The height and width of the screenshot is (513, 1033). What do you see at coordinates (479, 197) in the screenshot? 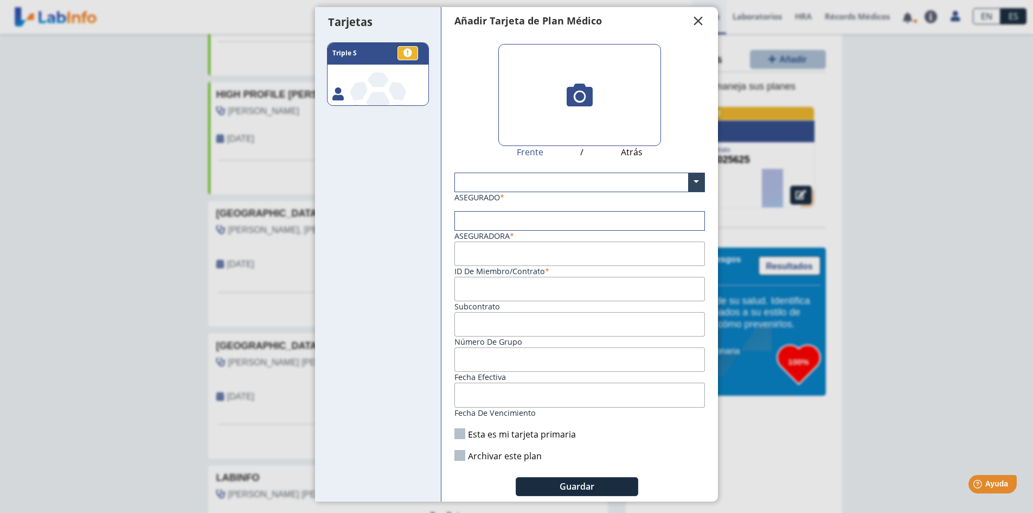
I see `label: ASEGURADO` at bounding box center [479, 197].